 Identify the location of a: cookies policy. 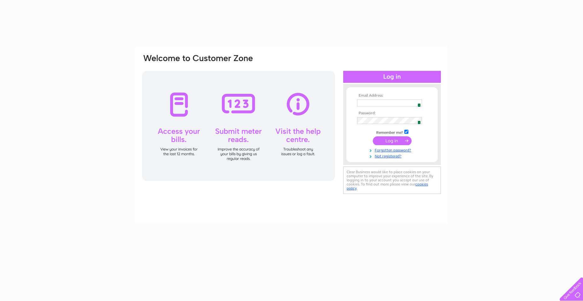
(387, 186).